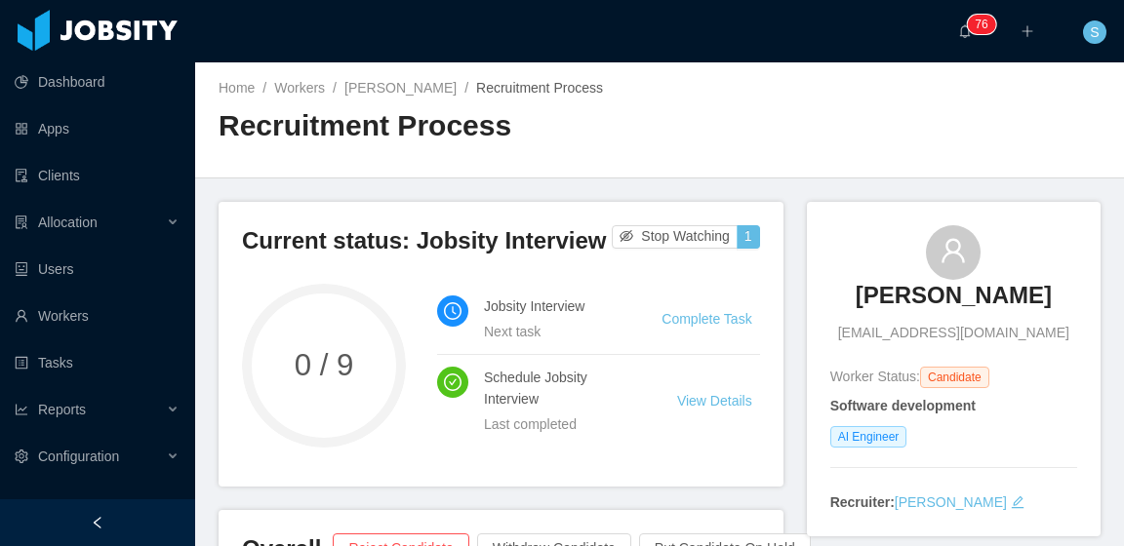 The width and height of the screenshot is (1124, 546). I want to click on h4: Schedule Jobsity Interview, so click(557, 388).